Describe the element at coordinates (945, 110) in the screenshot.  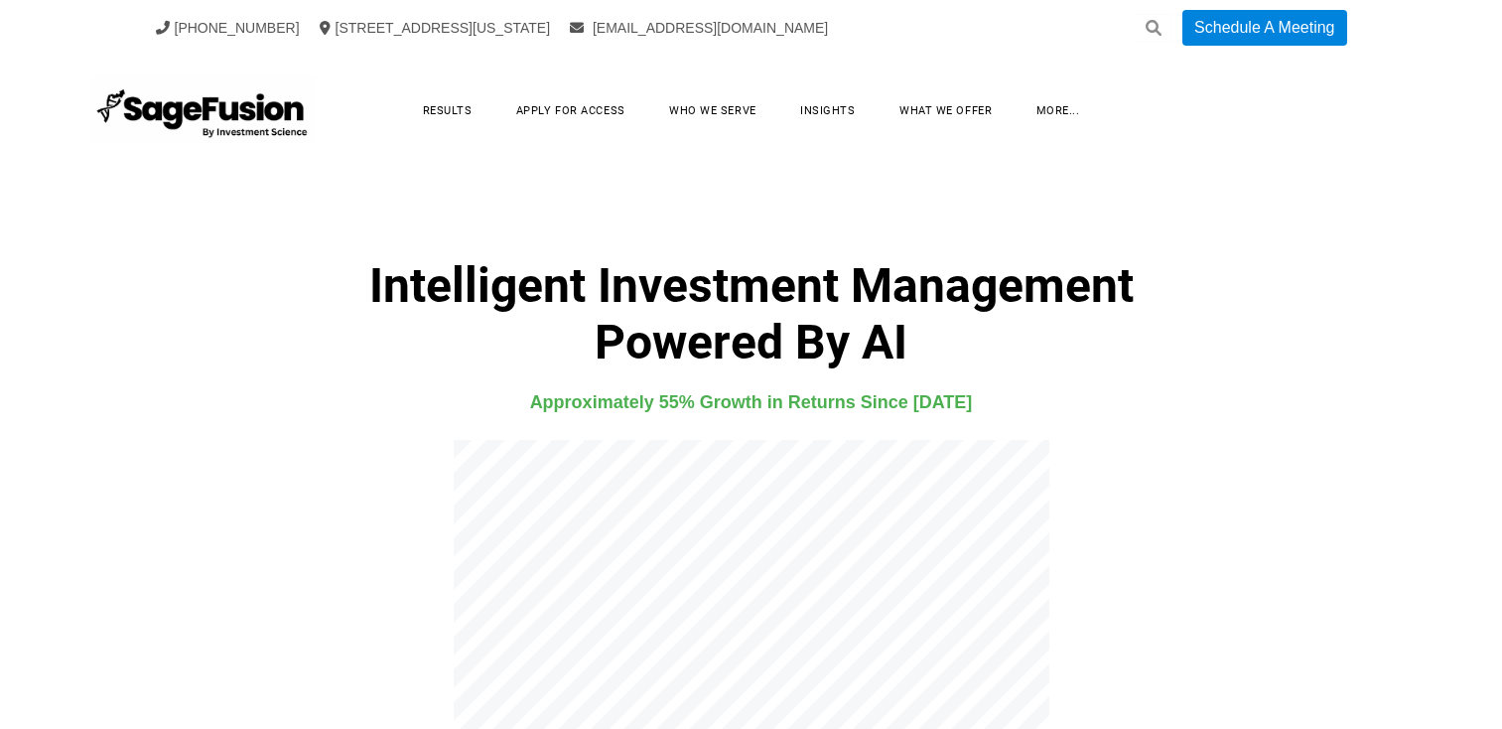
I see `a: What We Offer` at that location.